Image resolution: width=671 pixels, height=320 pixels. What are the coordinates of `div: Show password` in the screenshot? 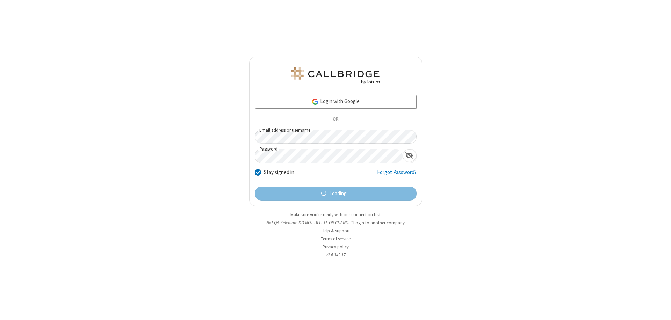 It's located at (409, 156).